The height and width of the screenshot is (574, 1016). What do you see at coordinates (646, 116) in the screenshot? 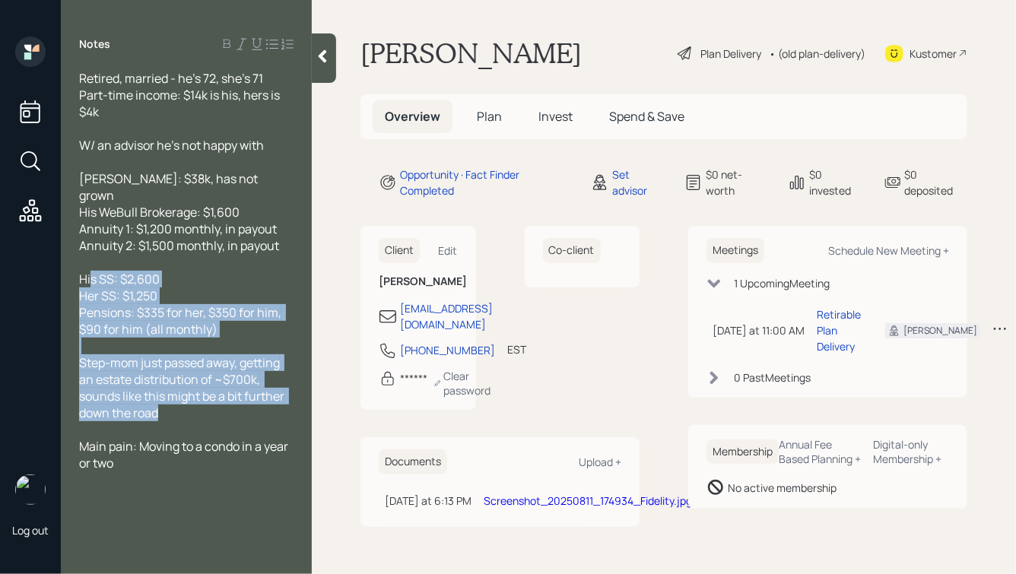
I see `span: Spend & Save` at bounding box center [646, 116].